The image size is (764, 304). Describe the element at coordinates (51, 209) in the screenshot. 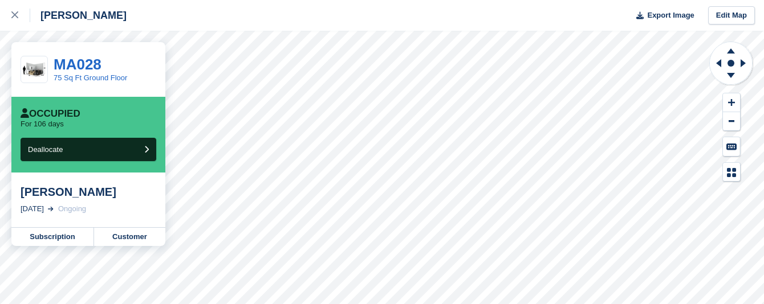

I see `img: arrow-right-light-icn-cde0832a797a2874e46488d9cf13f60e5c3a73dbe684e267c42b8395dfbc2abf.svg` at that location.